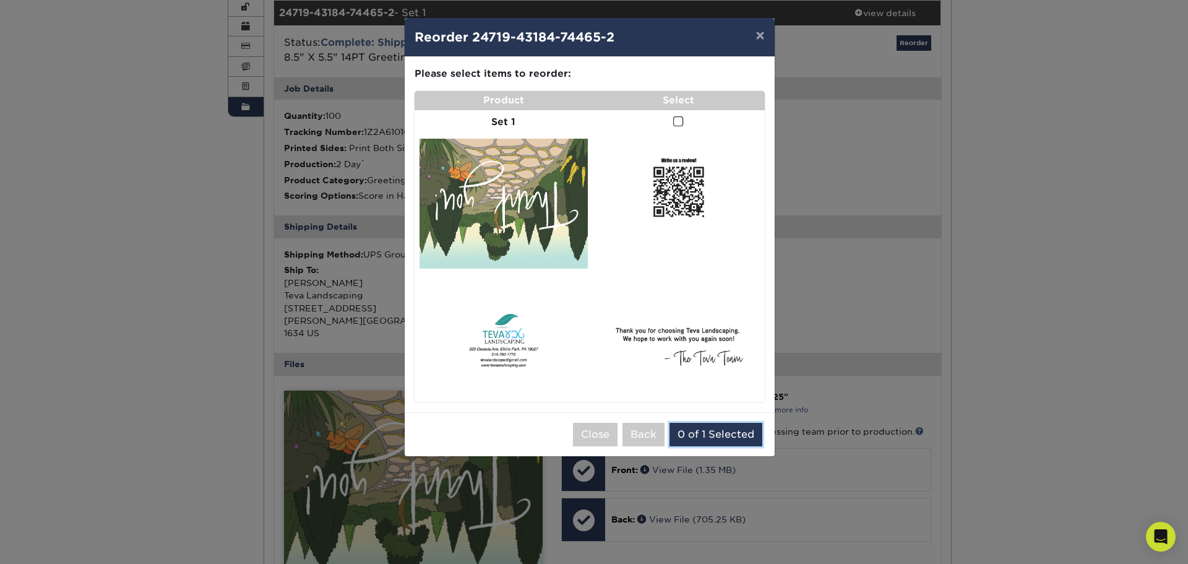  I want to click on strong: Please select items to reorder:, so click(492, 73).